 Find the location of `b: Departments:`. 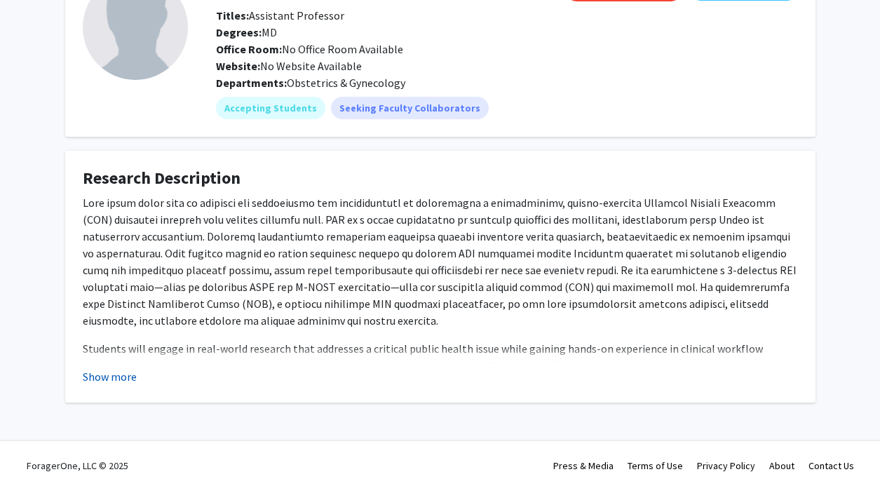

b: Departments: is located at coordinates (251, 83).